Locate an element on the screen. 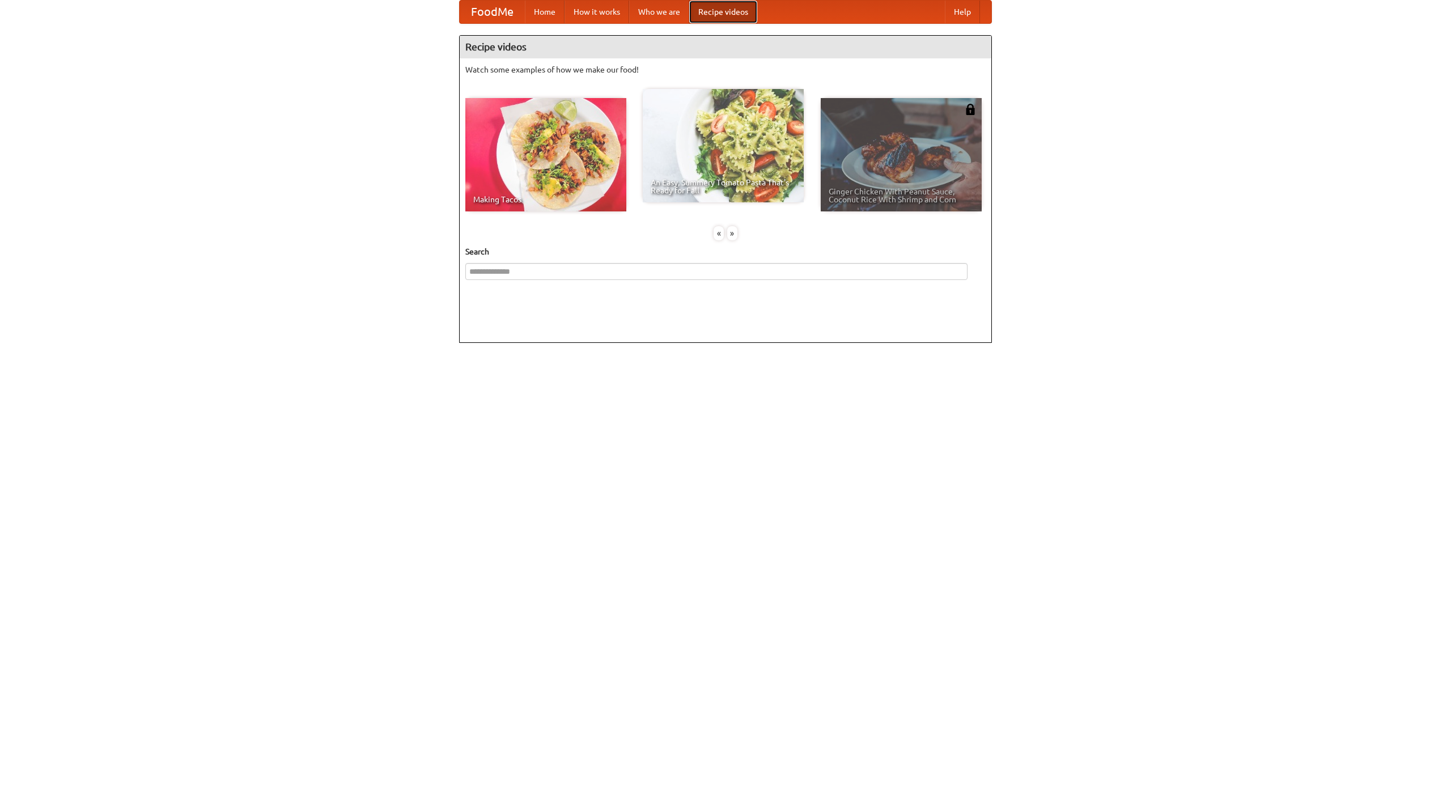 This screenshot has height=802, width=1451. a: Making Tacos is located at coordinates (546, 155).